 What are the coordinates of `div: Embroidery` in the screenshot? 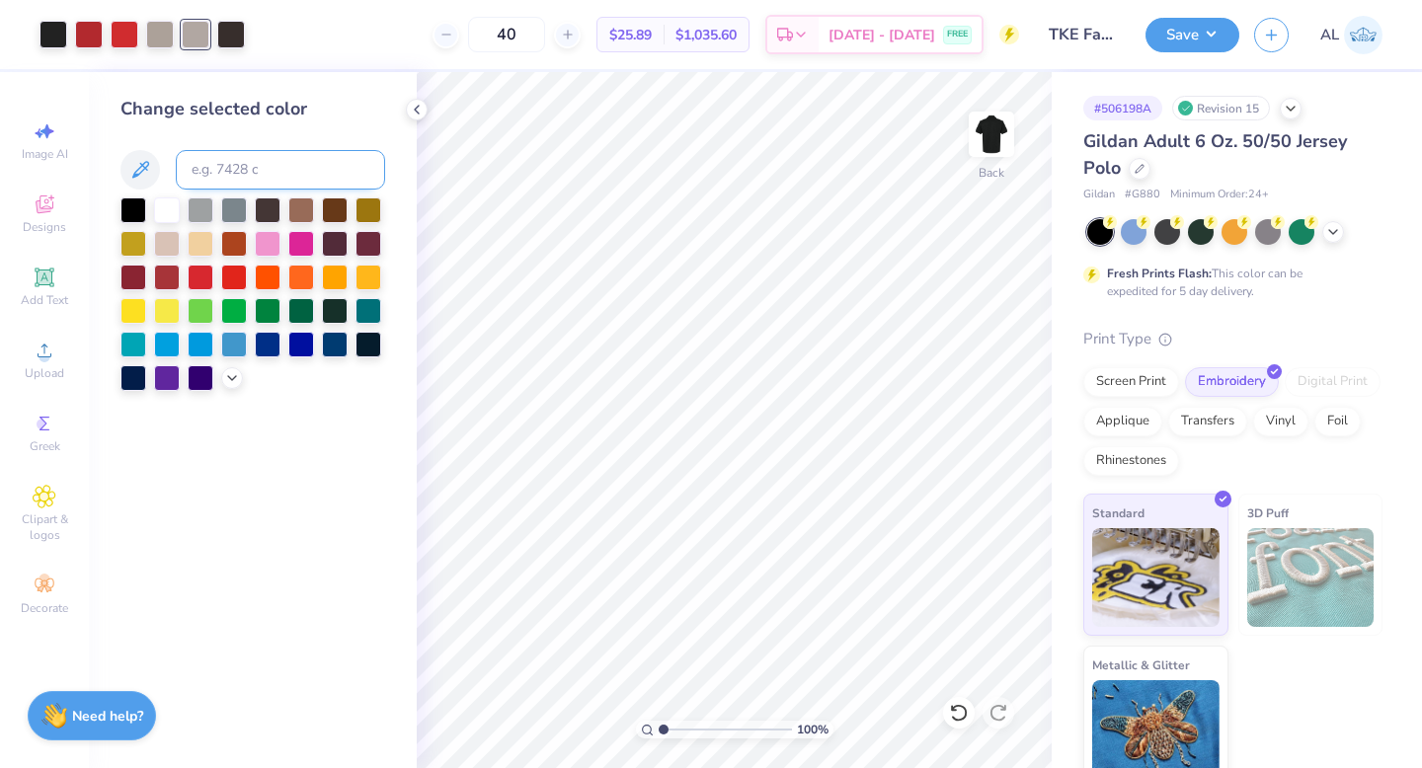 It's located at (1232, 382).